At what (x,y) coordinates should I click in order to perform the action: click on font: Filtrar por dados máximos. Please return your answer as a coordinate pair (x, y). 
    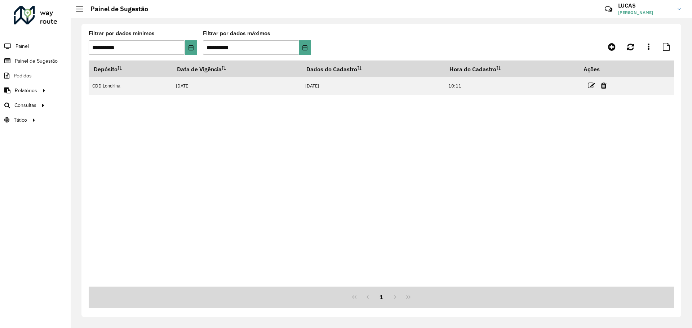
    Looking at the image, I should click on (236, 33).